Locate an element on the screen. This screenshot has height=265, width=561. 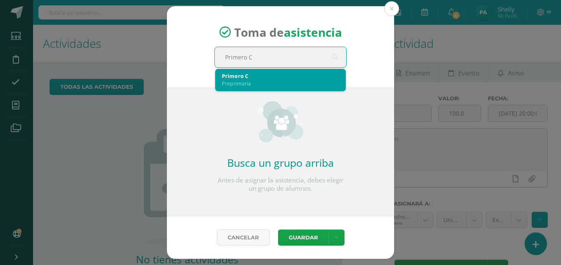
button: Close (Esc) is located at coordinates (391, 9).